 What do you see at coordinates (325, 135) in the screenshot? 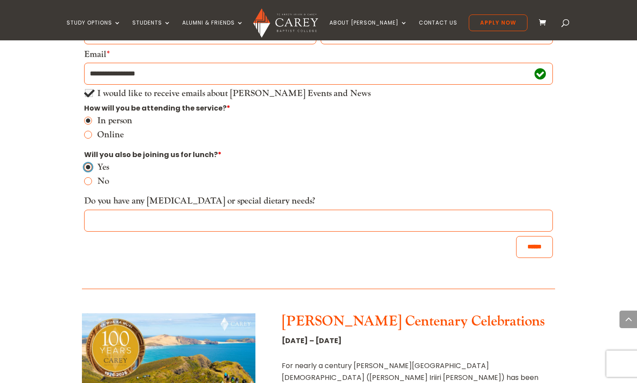
I see `label: Online` at bounding box center [325, 135].